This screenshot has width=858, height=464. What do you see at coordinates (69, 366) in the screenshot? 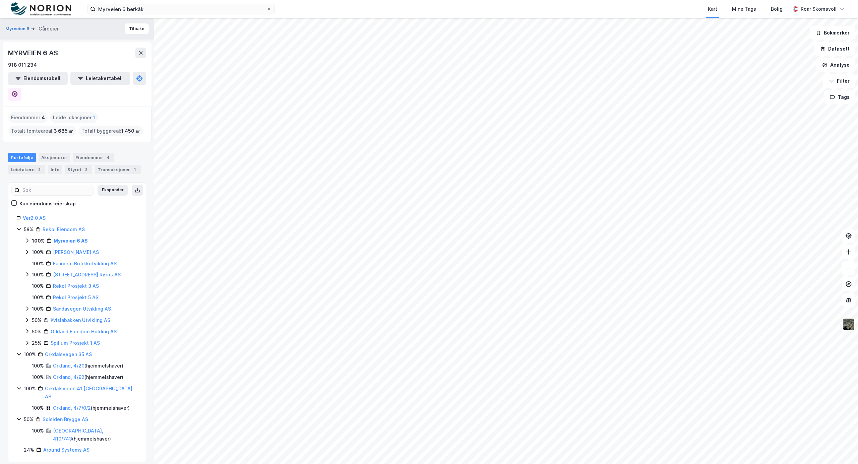
I see `a: Orkland, 4/20` at bounding box center [69, 366].